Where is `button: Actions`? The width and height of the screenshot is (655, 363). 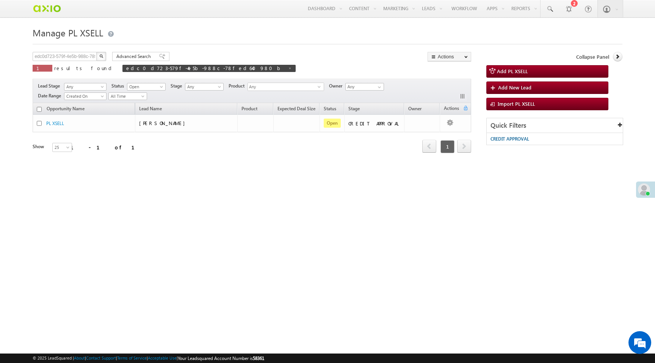 button: Actions is located at coordinates (449, 57).